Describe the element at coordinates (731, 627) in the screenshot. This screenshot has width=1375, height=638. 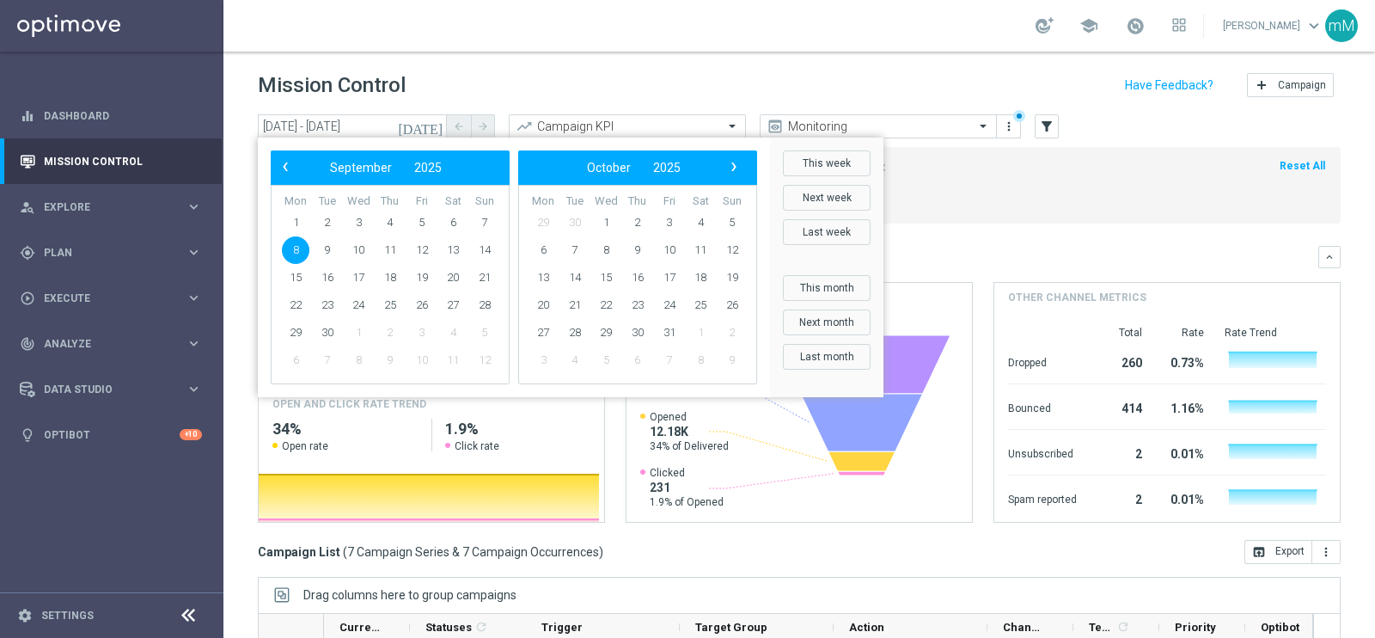
I see `span: Target Group` at that location.